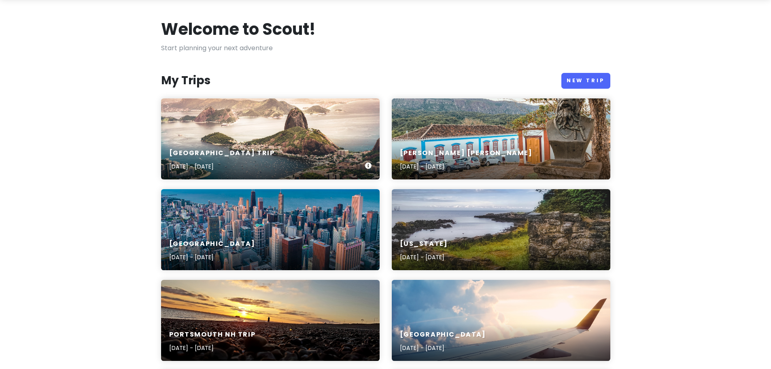 This screenshot has width=771, height=369. I want to click on a: New Trip, so click(586, 81).